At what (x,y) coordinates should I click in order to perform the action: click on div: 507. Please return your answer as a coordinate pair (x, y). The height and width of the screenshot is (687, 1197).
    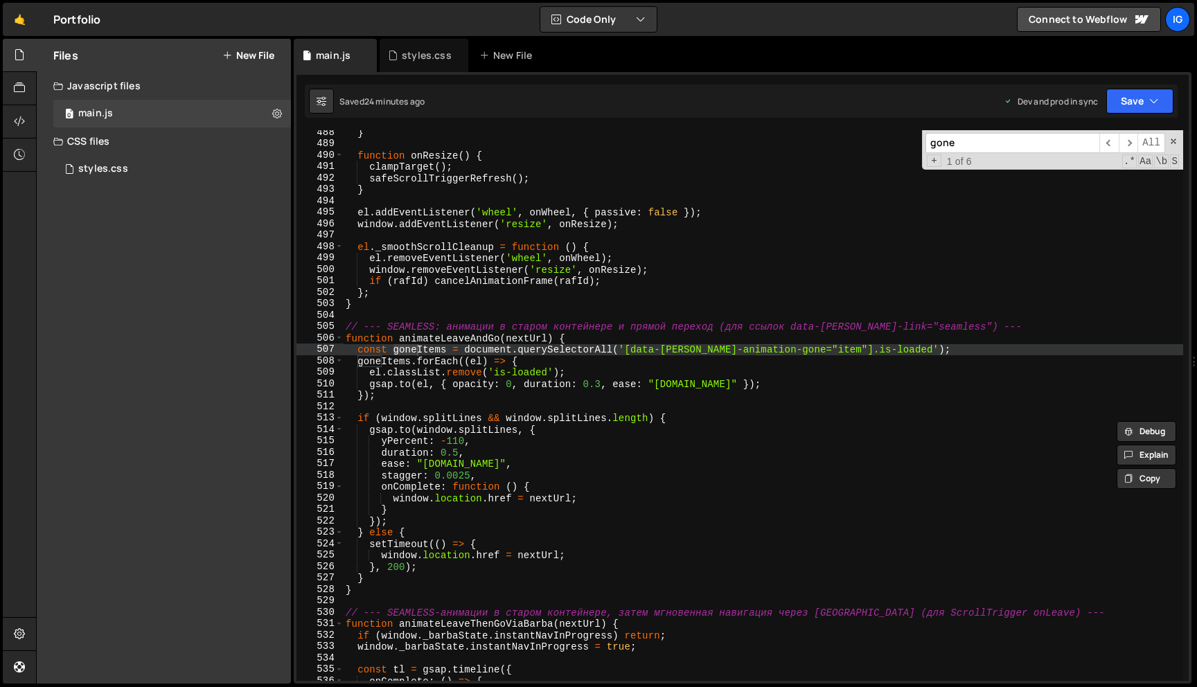
    Looking at the image, I should click on (320, 349).